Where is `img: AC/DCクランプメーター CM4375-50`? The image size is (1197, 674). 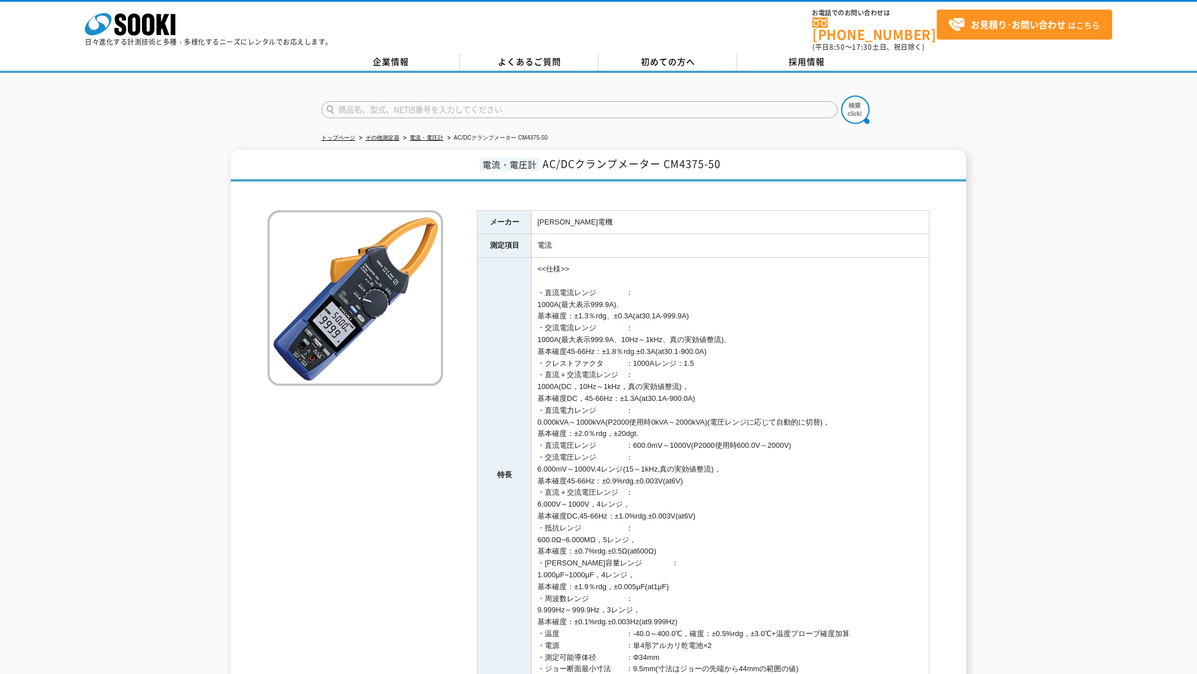
img: AC/DCクランプメーター CM4375-50 is located at coordinates (355, 298).